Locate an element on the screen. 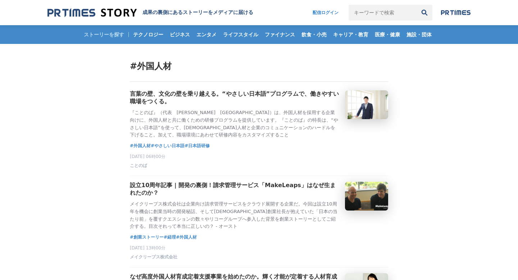  a: 設立10周年記事 | 開発の裏側！請求管理サービス「MakeLeaps」はなぜ生まれたのか？メイクリープス株式会社は企業向け請求管理サービスをクラウド展開する企業だ。今回は設立10周年を機会に創... is located at coordinates (259, 206).